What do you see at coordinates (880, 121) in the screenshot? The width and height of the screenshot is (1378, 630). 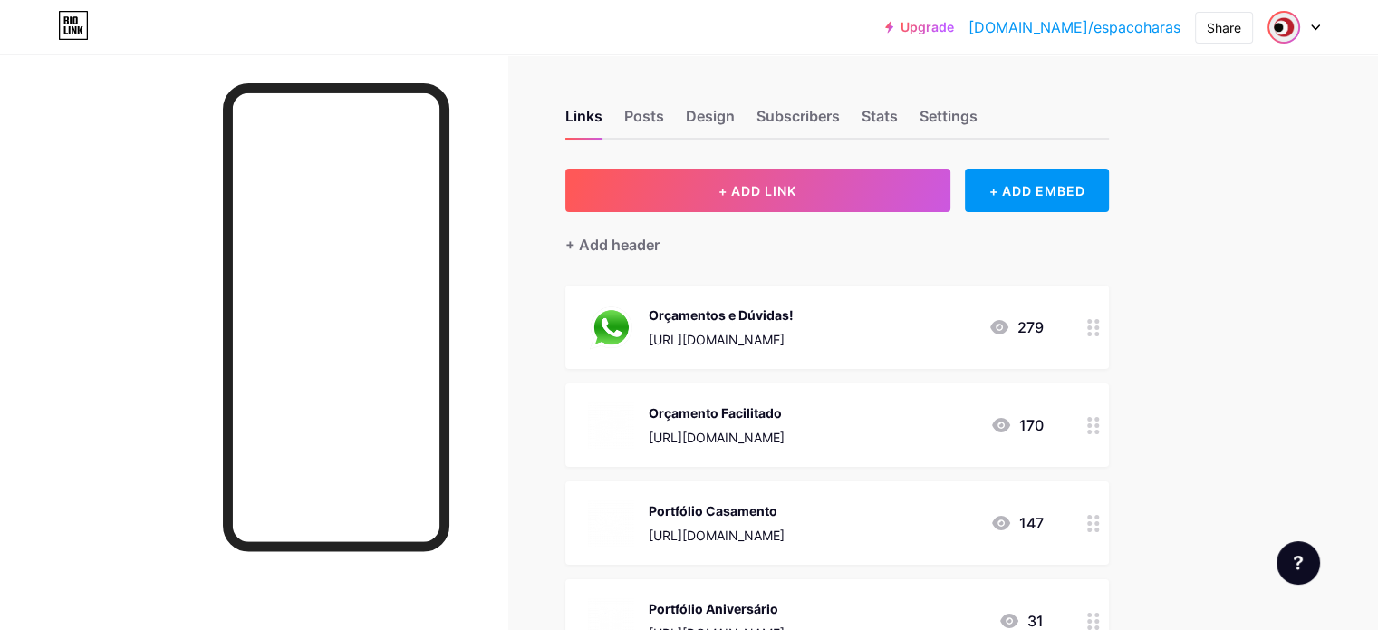 I see `div: Stats` at bounding box center [880, 121].